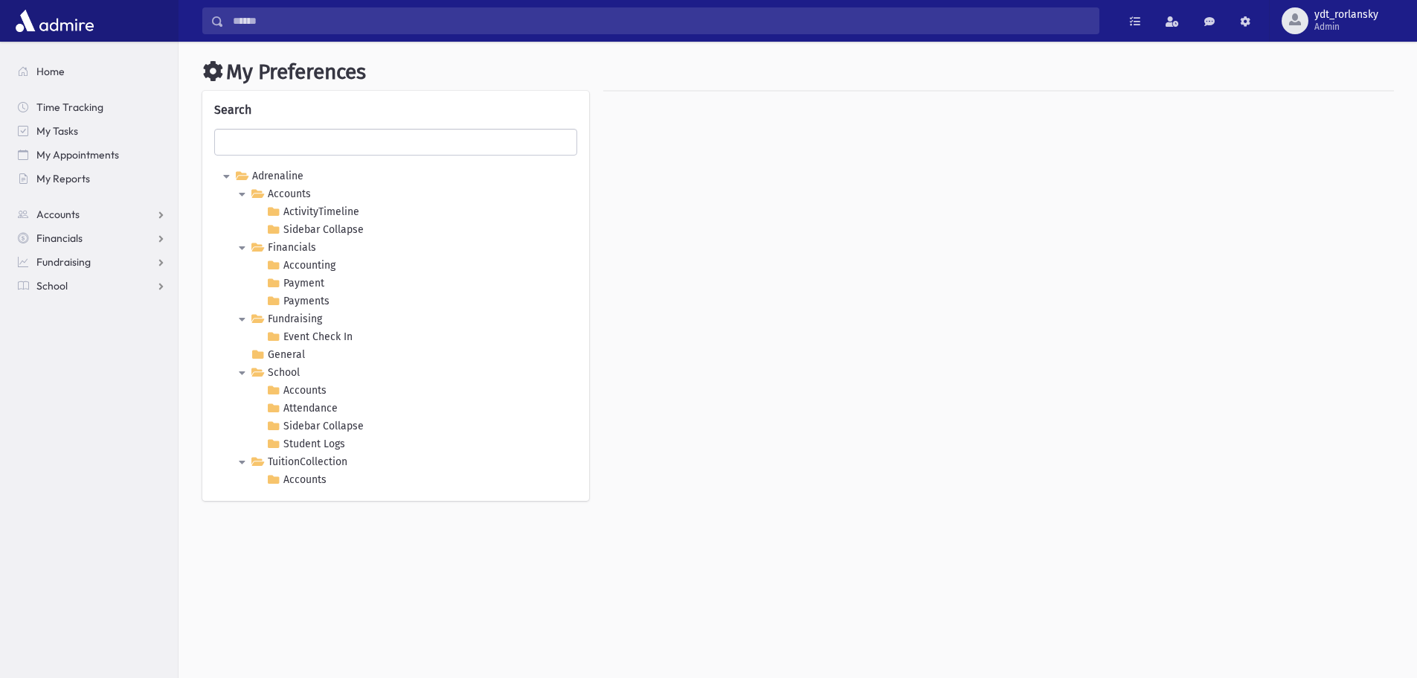 The height and width of the screenshot is (678, 1417). I want to click on a: My Tasks, so click(92, 131).